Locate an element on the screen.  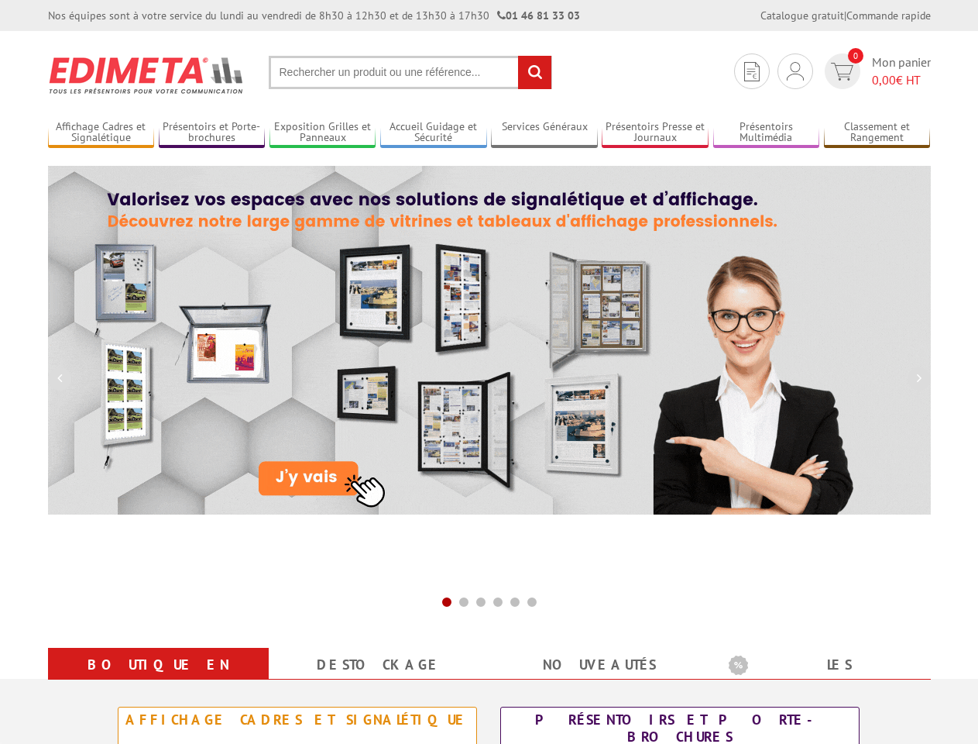
span: 0 is located at coordinates (856, 56).